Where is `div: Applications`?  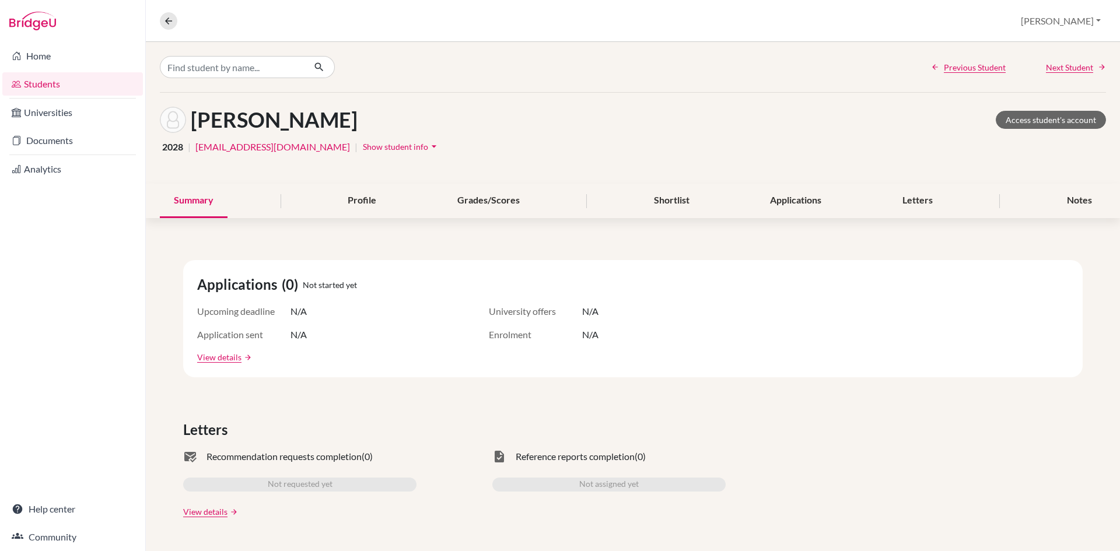 div: Applications is located at coordinates (796, 201).